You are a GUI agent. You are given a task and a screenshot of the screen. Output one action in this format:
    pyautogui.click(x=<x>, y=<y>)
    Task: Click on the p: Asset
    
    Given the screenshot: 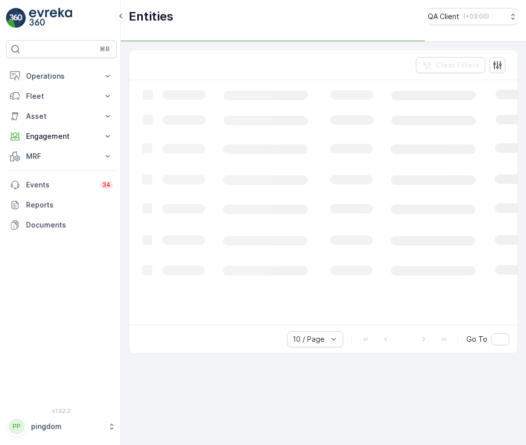 What is the action you would take?
    pyautogui.click(x=61, y=116)
    